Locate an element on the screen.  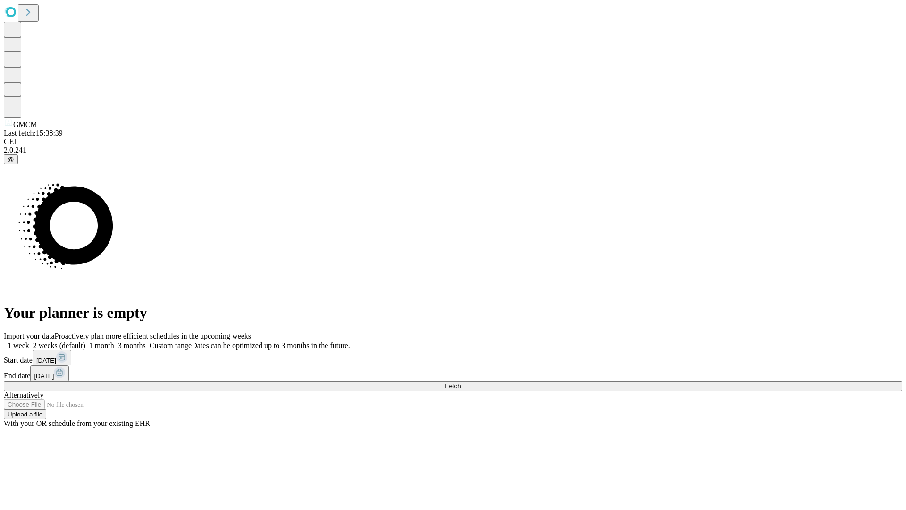
div: End date is located at coordinates (453, 373).